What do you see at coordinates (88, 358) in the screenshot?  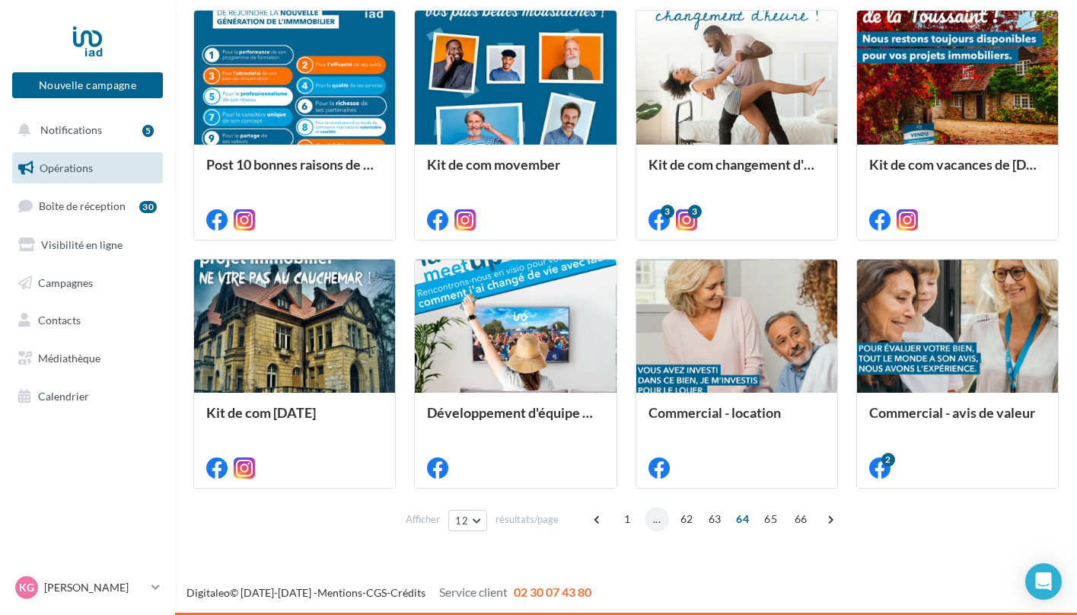 I see `a: Médiathèque` at bounding box center [88, 358].